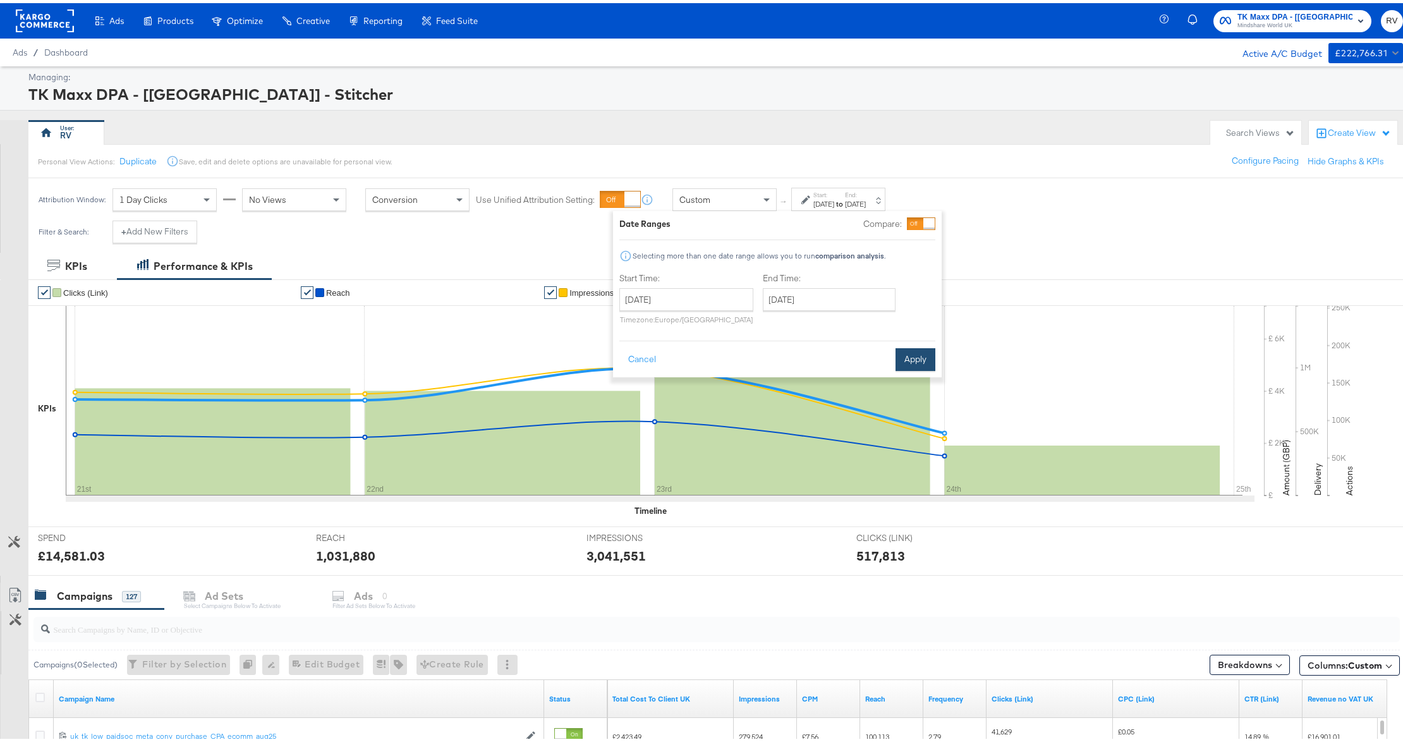  I want to click on div: 1,031,880, so click(346, 552).